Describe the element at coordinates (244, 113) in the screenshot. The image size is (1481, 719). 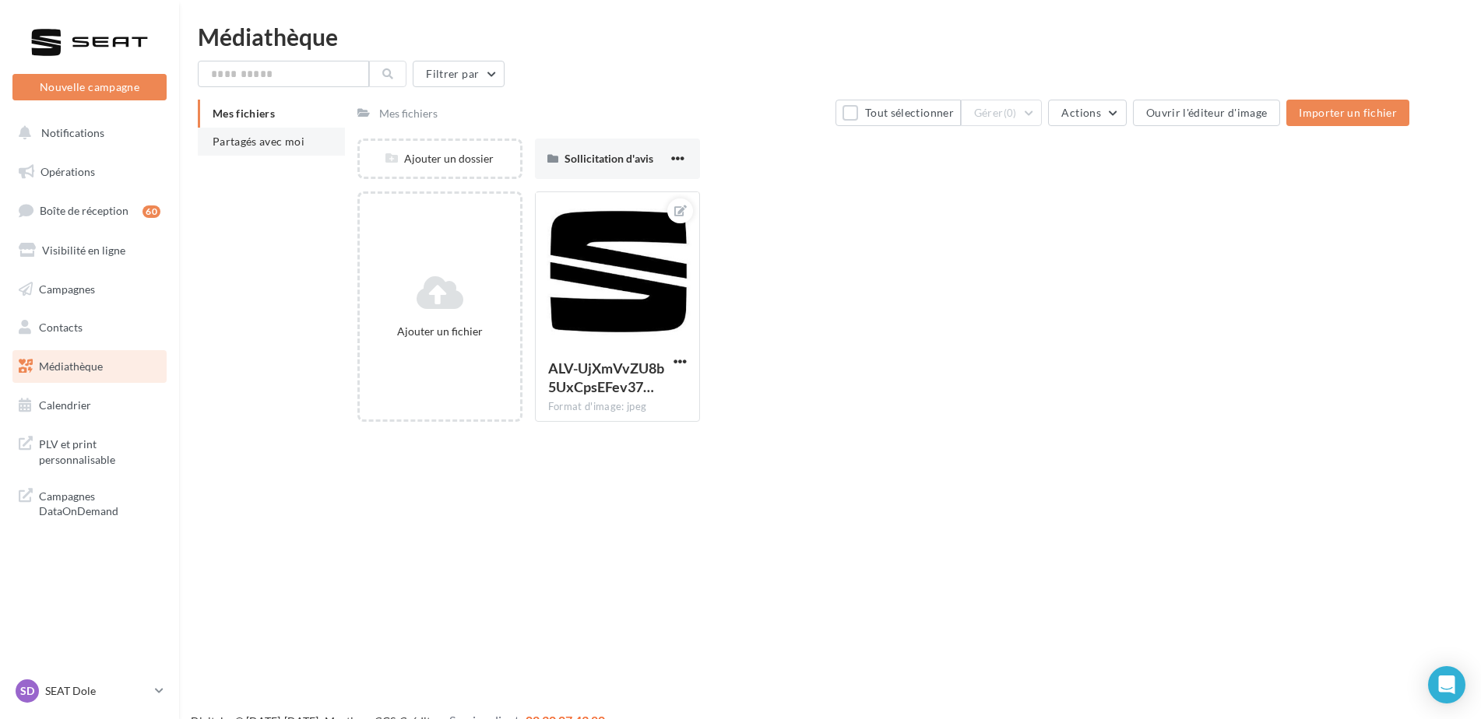
I see `span: Mes fichiers` at that location.